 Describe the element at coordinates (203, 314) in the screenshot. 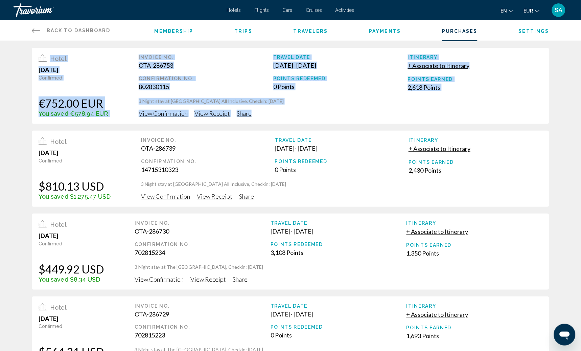

I see `div: OTA-286729` at that location.